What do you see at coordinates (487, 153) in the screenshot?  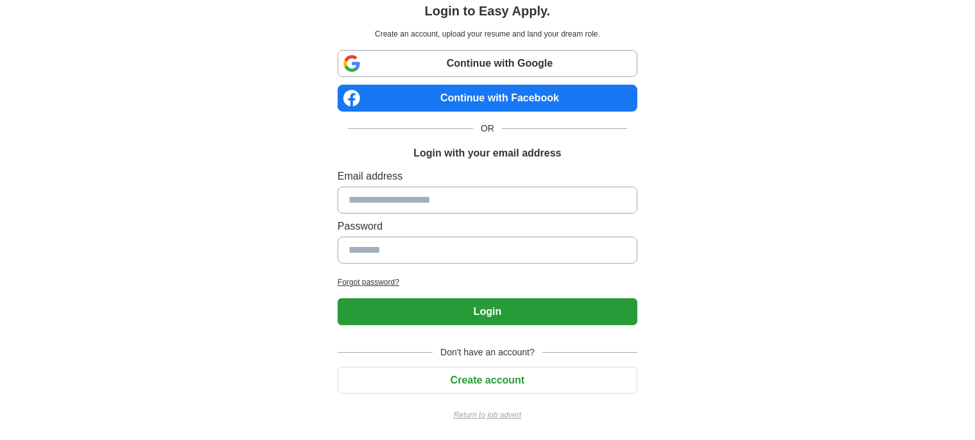 I see `h1: Login with your email address` at bounding box center [487, 153].